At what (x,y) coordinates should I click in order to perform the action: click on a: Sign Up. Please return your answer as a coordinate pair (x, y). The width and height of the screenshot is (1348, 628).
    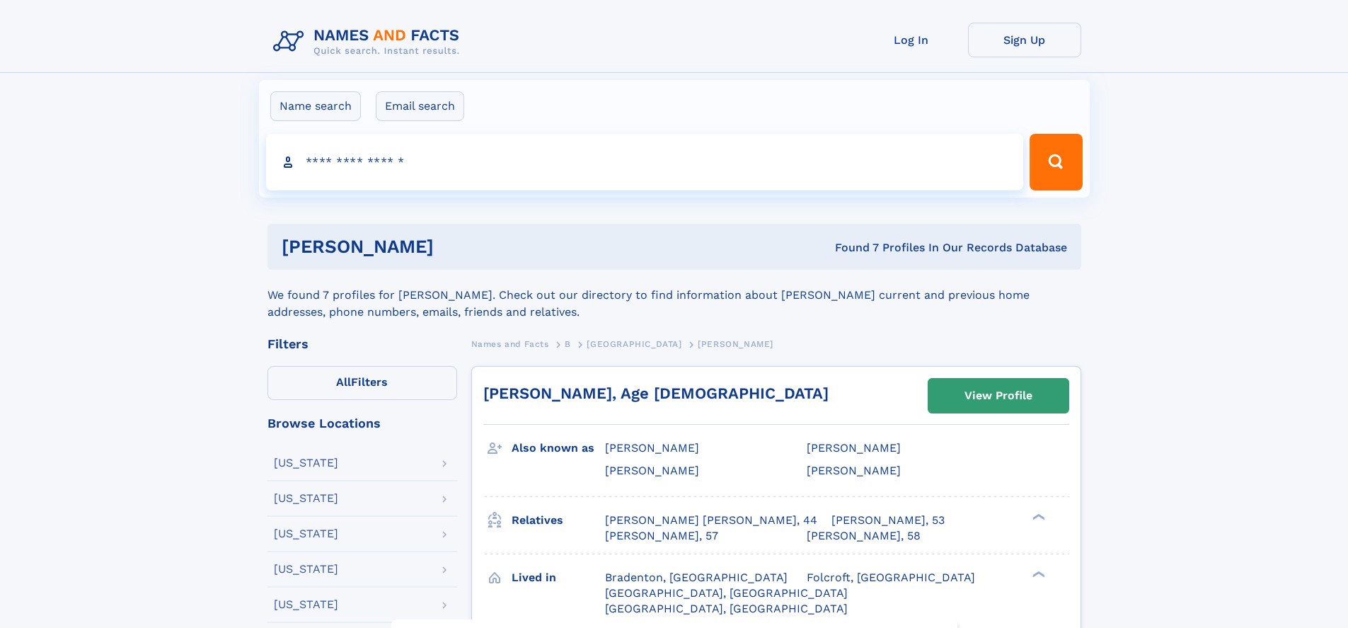
    Looking at the image, I should click on (1025, 40).